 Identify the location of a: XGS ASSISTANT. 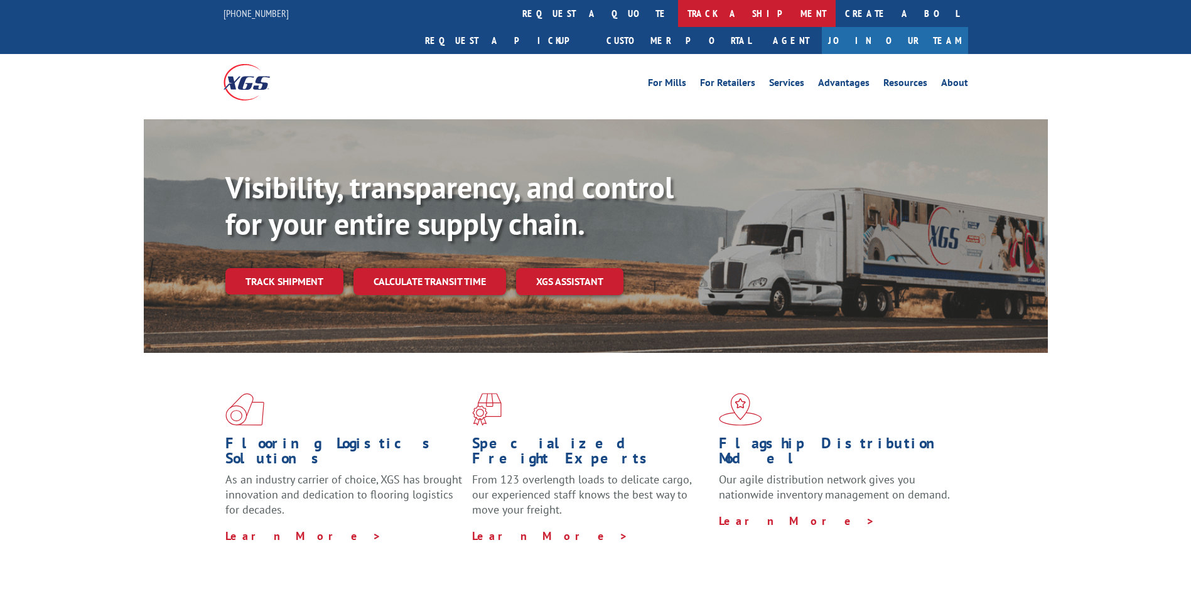
(569, 281).